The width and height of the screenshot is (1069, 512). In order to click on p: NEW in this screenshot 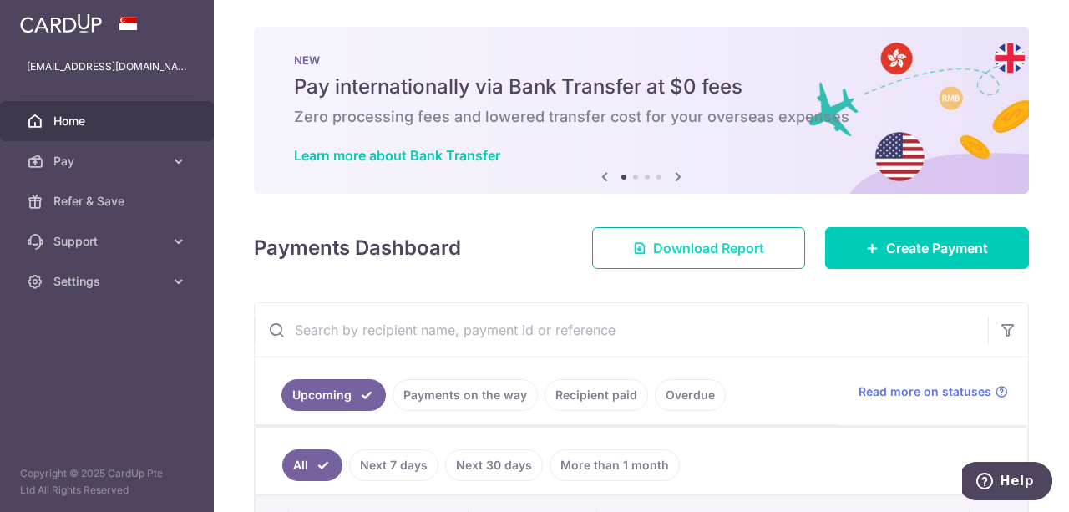, I will do `click(641, 60)`.